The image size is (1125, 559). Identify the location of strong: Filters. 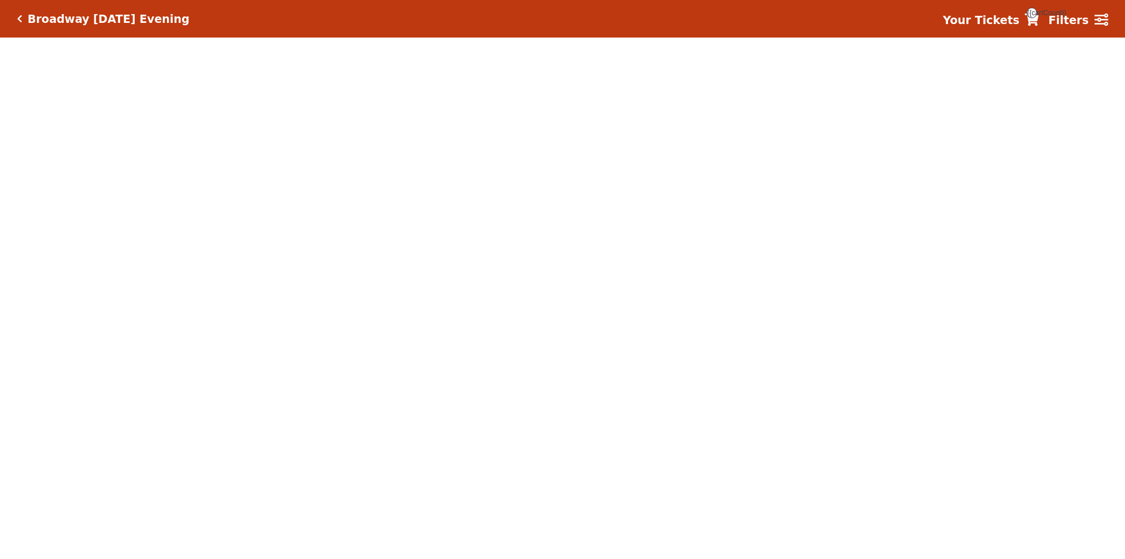
(1068, 20).